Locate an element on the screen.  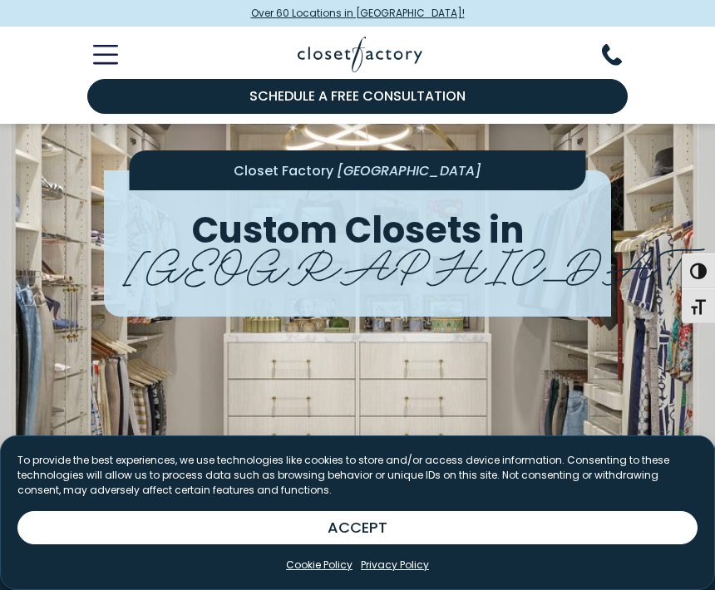
a: Privacy Policy is located at coordinates (395, 565).